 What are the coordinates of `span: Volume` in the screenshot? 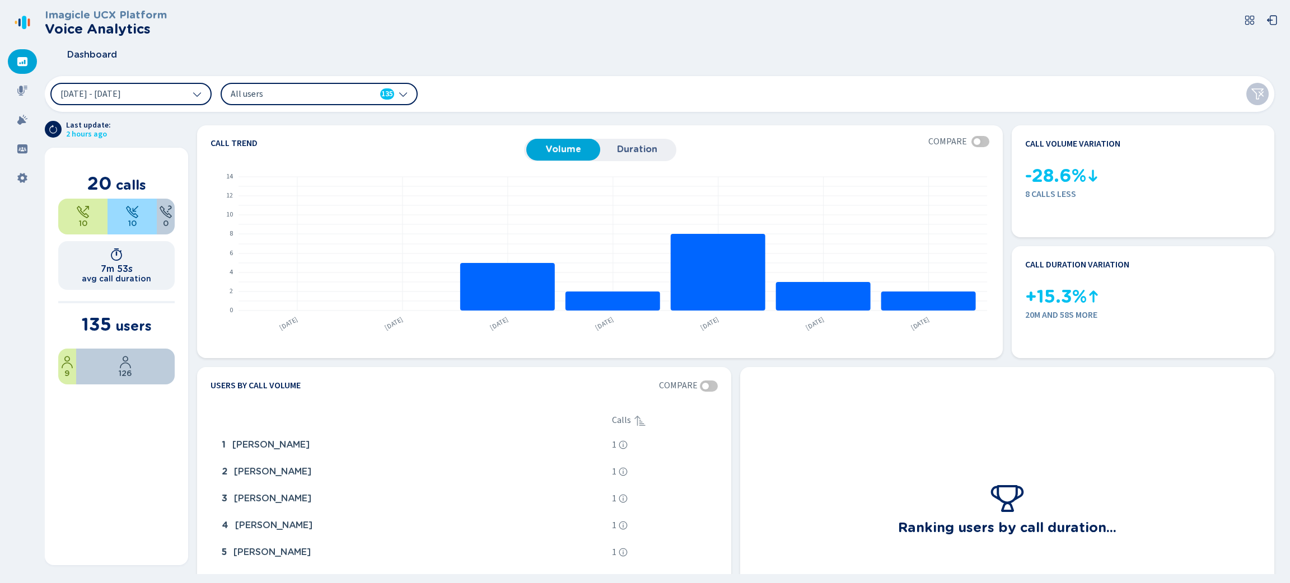 It's located at (563, 149).